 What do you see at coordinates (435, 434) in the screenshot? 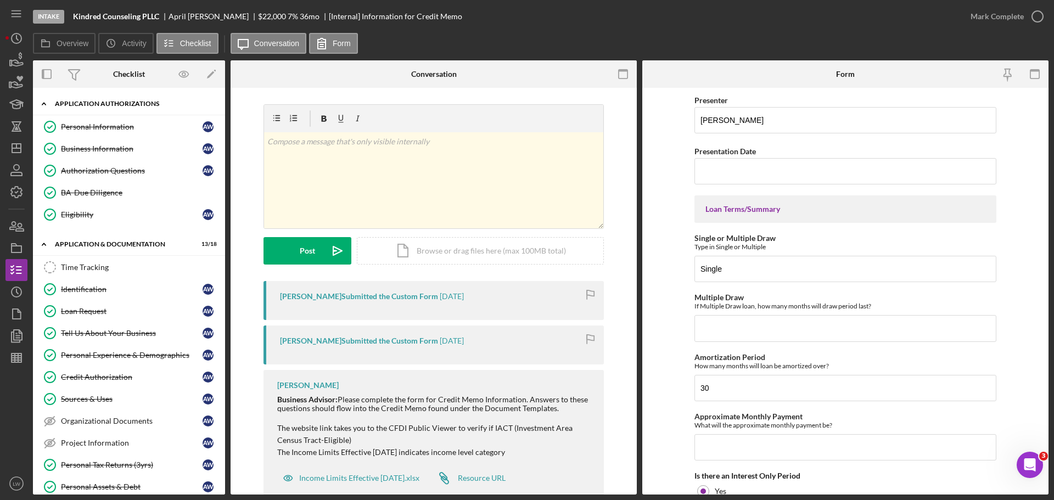
I see `p: The website link takes you to the CFDI Public Viewer to verify if IACT (Investment Area Census Tr...` at bounding box center [435, 434].